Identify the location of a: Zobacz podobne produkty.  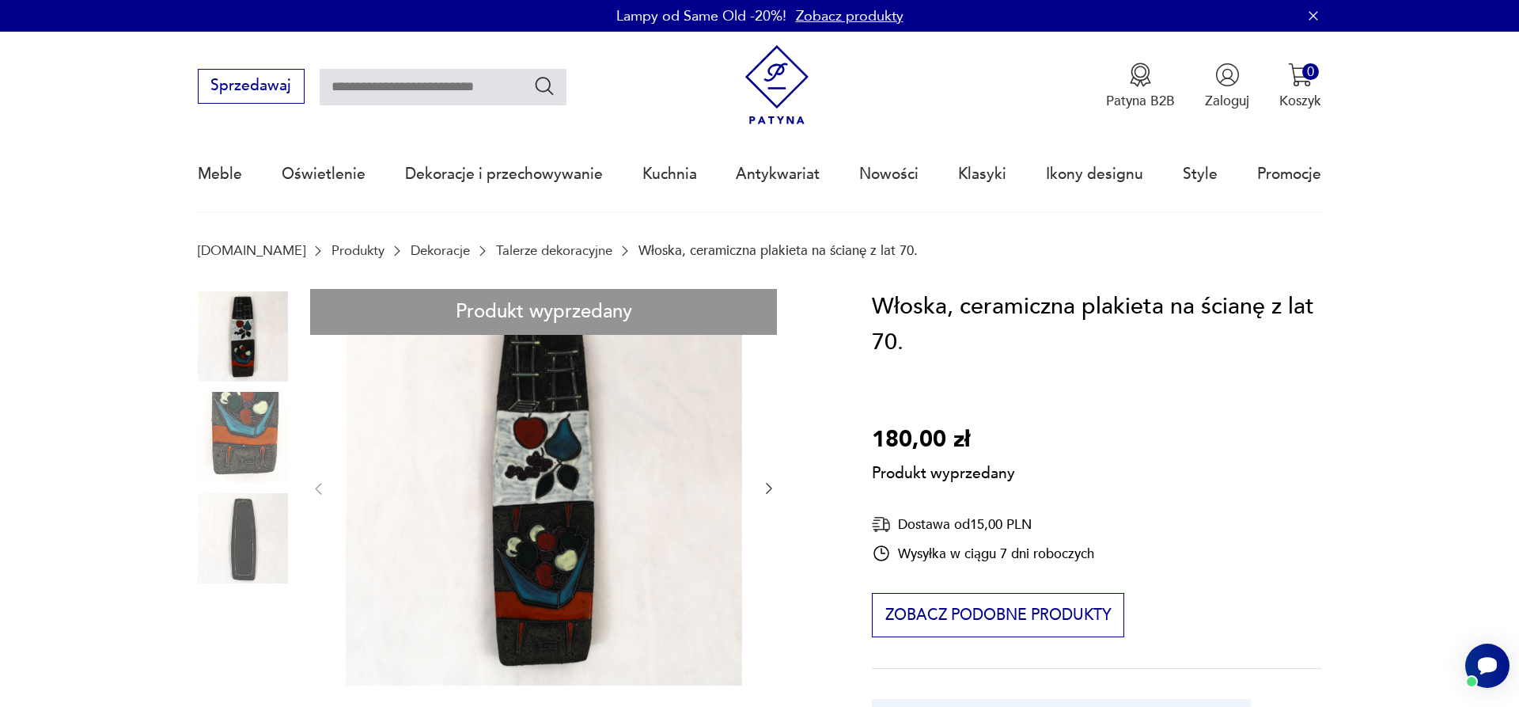
(998, 615).